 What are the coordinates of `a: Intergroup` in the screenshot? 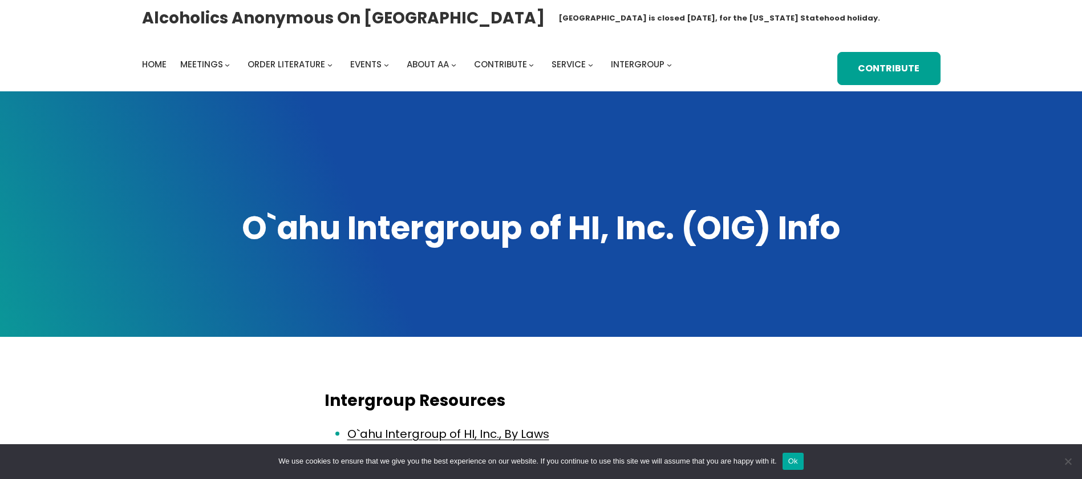 It's located at (638, 64).